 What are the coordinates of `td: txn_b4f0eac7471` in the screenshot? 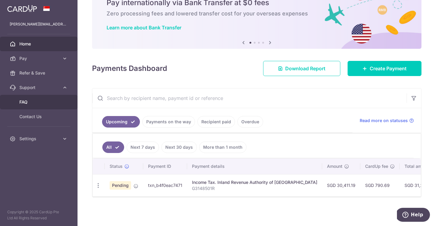 It's located at (165, 185).